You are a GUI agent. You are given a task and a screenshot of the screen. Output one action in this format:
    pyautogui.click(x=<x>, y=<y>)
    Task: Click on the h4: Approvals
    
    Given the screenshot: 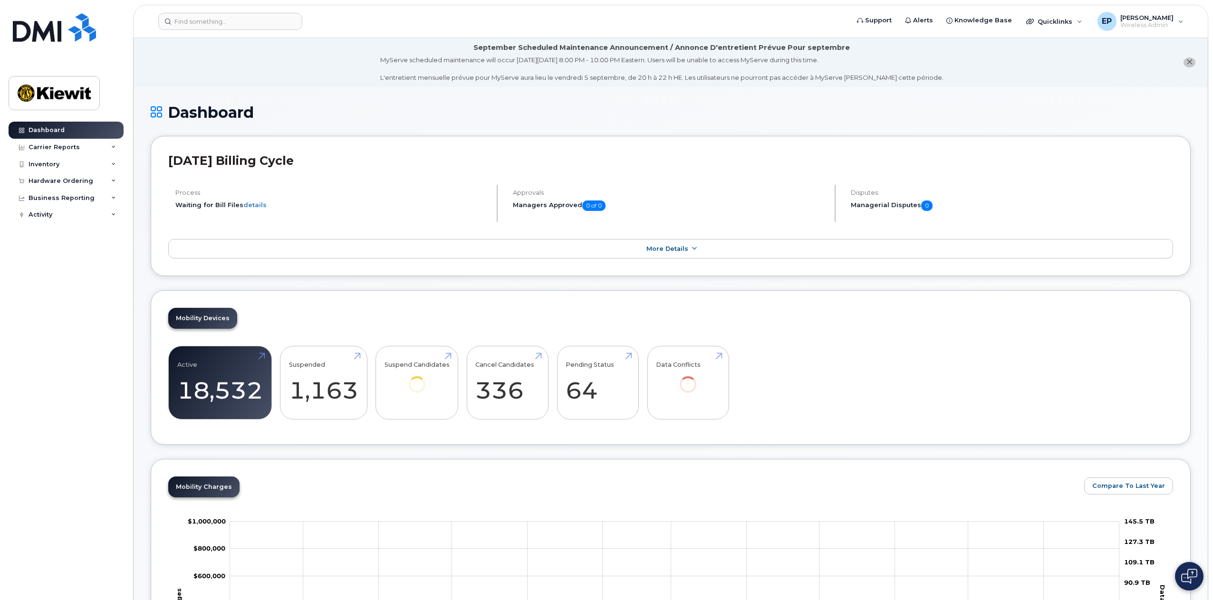 What is the action you would take?
    pyautogui.click(x=669, y=192)
    